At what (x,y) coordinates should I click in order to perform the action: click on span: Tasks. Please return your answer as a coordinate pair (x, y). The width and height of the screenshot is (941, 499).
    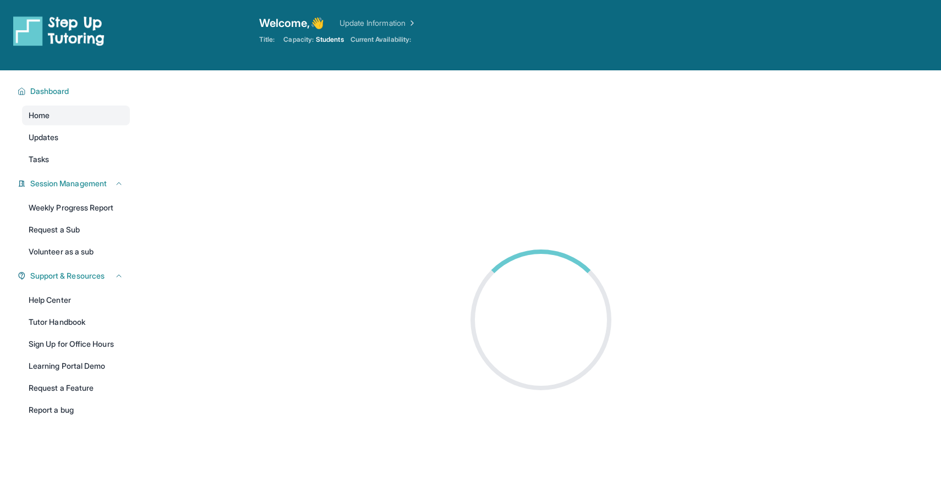
    Looking at the image, I should click on (39, 160).